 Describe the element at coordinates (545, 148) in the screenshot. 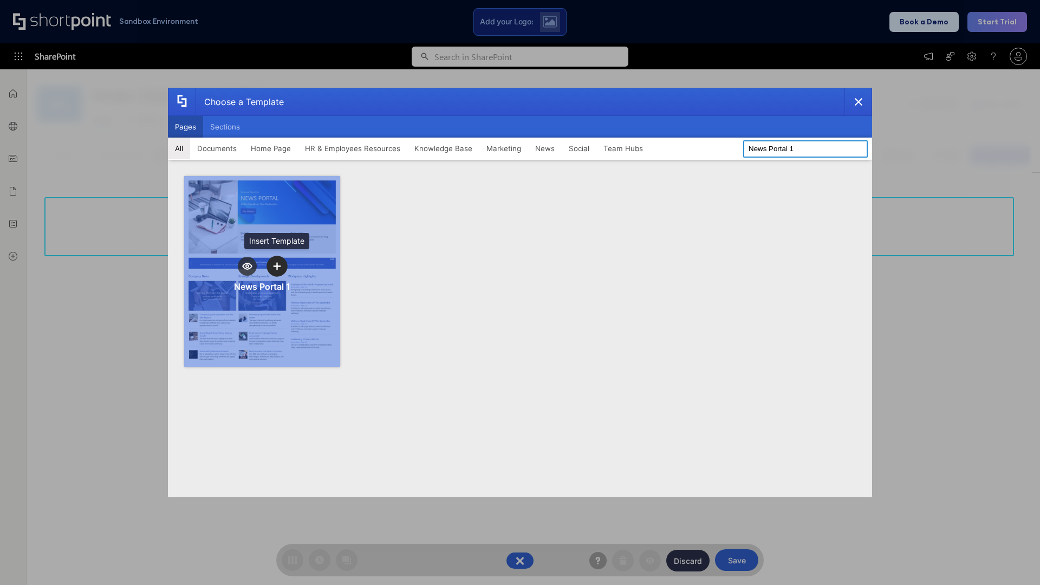

I see `button: News` at that location.